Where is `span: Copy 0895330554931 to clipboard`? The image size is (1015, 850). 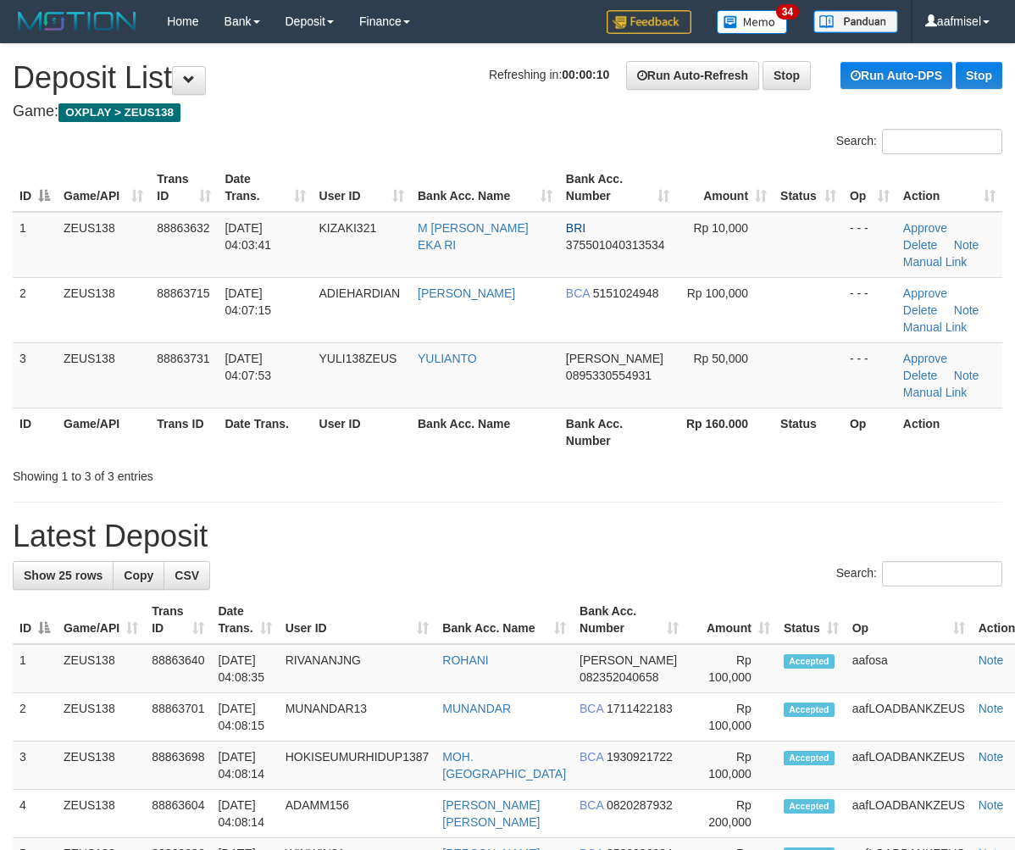
span: Copy 0895330554931 to clipboard is located at coordinates (608, 375).